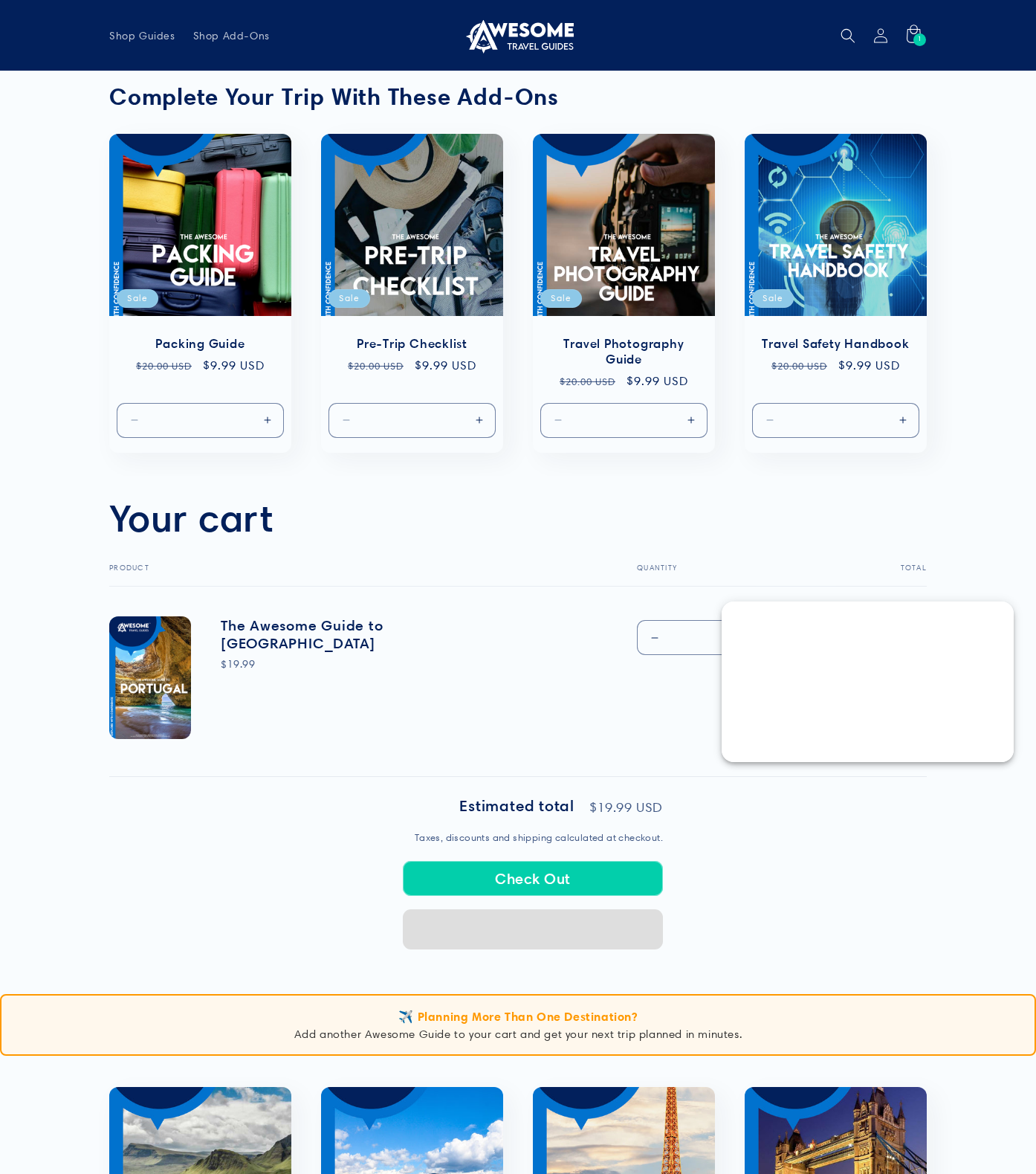 The width and height of the screenshot is (1036, 1174). What do you see at coordinates (690, 637) in the screenshot?
I see `input: Quantity for The Awesome Guide to Portugal` at bounding box center [690, 637].